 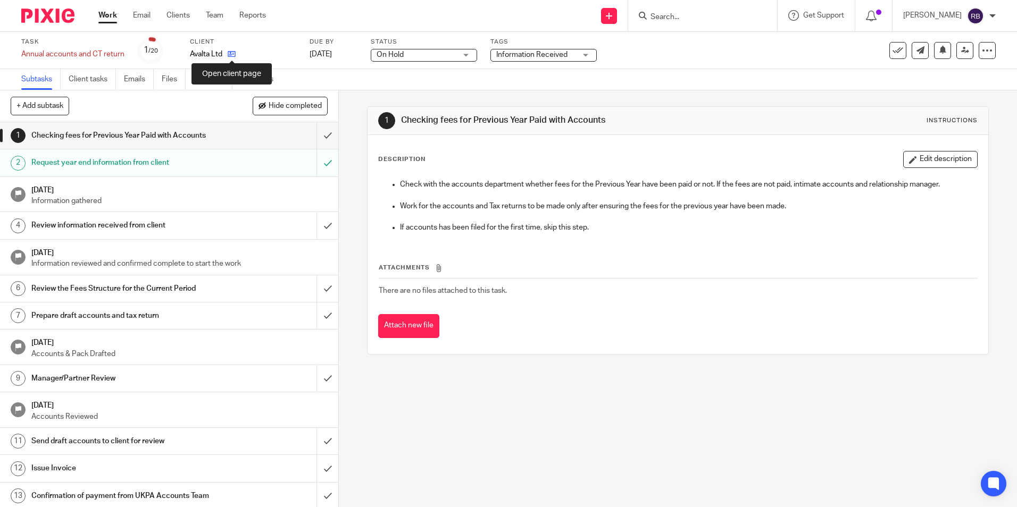 What do you see at coordinates (48, 15) in the screenshot?
I see `img: Pixie` at bounding box center [48, 15].